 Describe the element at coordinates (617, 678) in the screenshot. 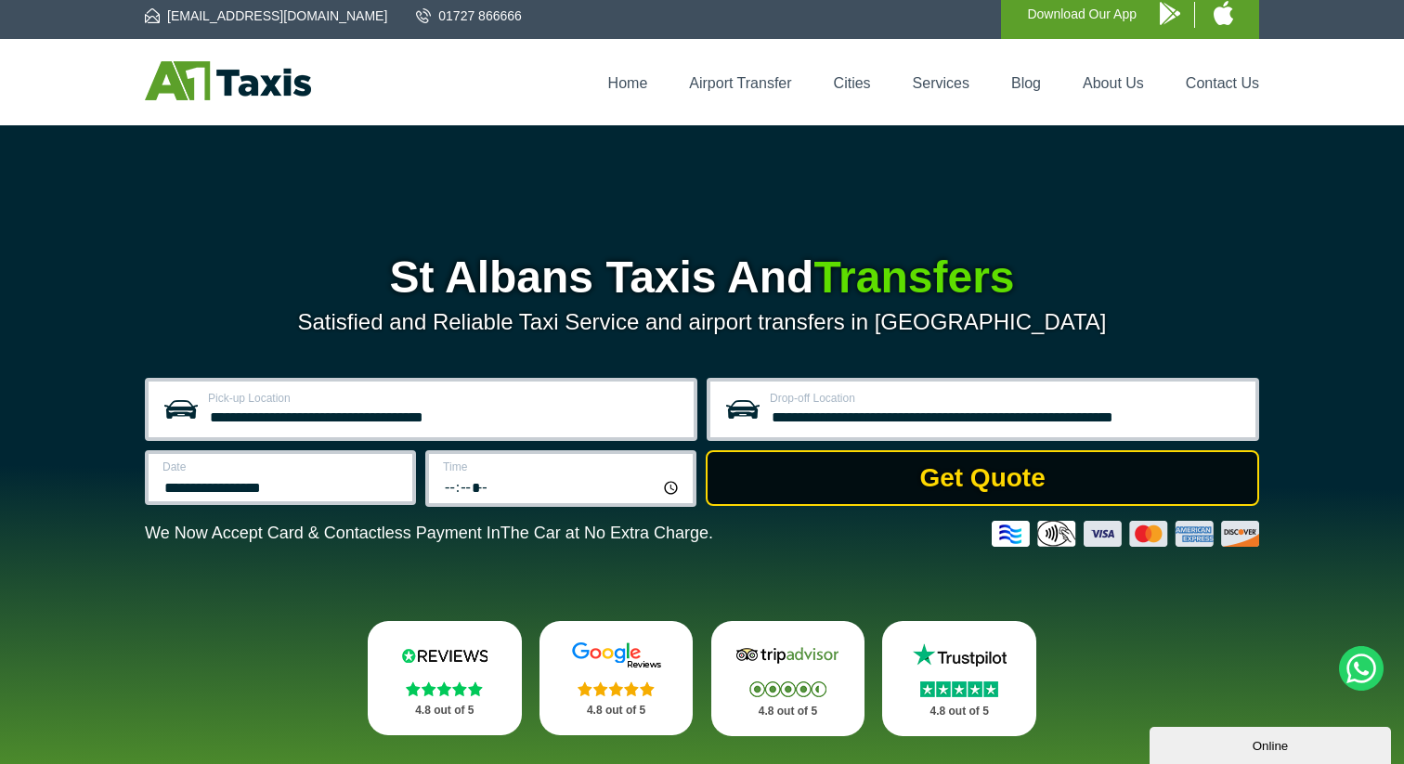

I see `a: Google Stars 4.8 out of 5` at that location.